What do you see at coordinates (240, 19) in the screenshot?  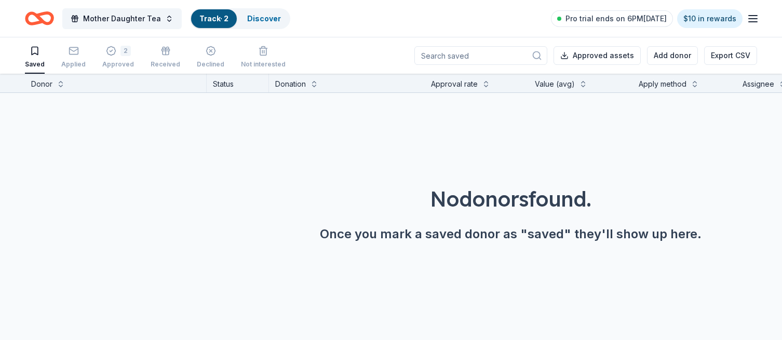 I see `button: Track· 2Discover` at bounding box center [240, 19].